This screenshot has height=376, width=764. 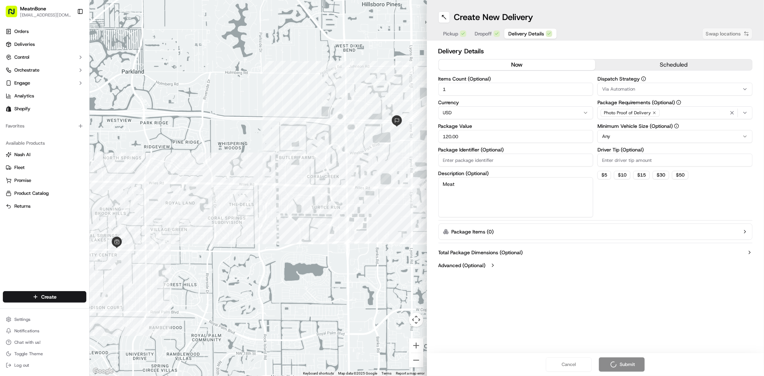 I want to click on h2: Delivery Details, so click(x=596, y=51).